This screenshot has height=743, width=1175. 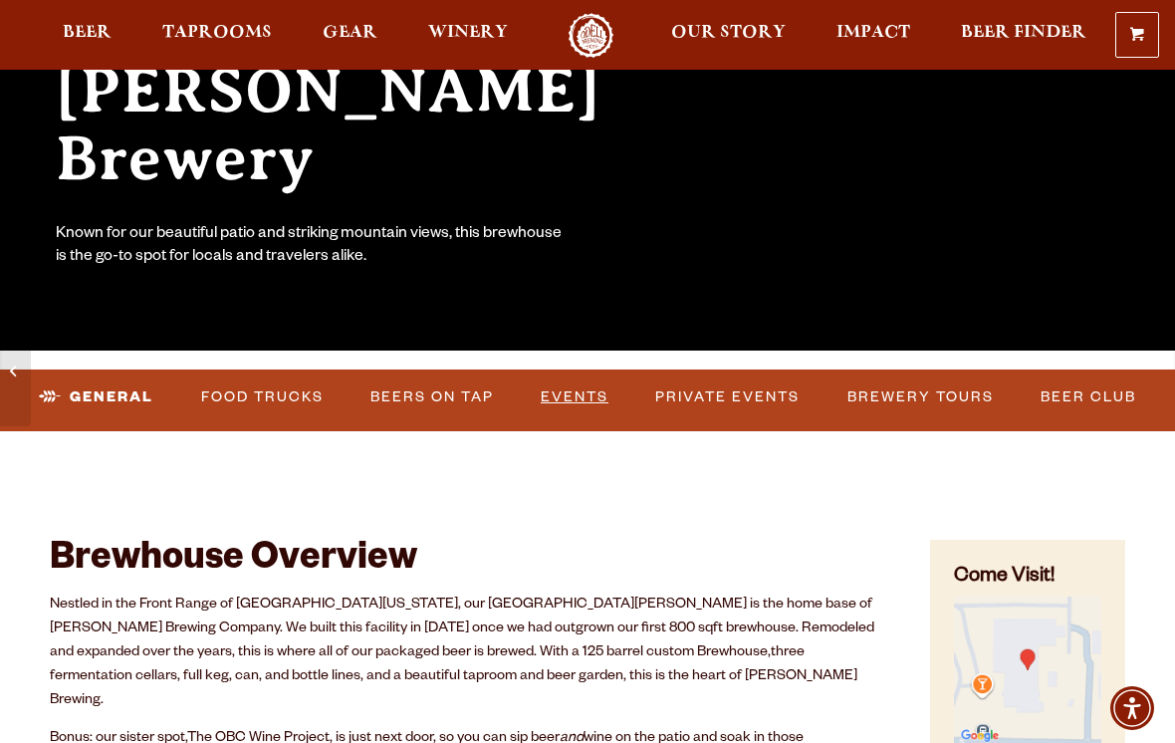 What do you see at coordinates (87, 33) in the screenshot?
I see `span: Beer` at bounding box center [87, 33].